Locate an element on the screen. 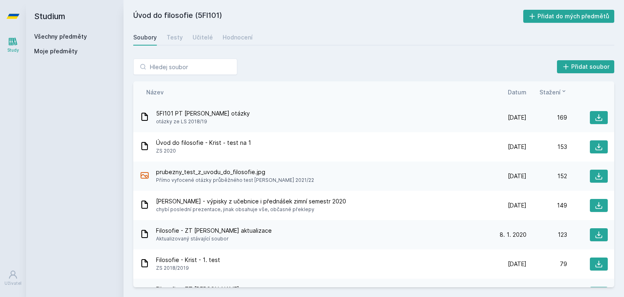 The height and width of the screenshot is (297, 624). a: Učitelé is located at coordinates (203, 37).